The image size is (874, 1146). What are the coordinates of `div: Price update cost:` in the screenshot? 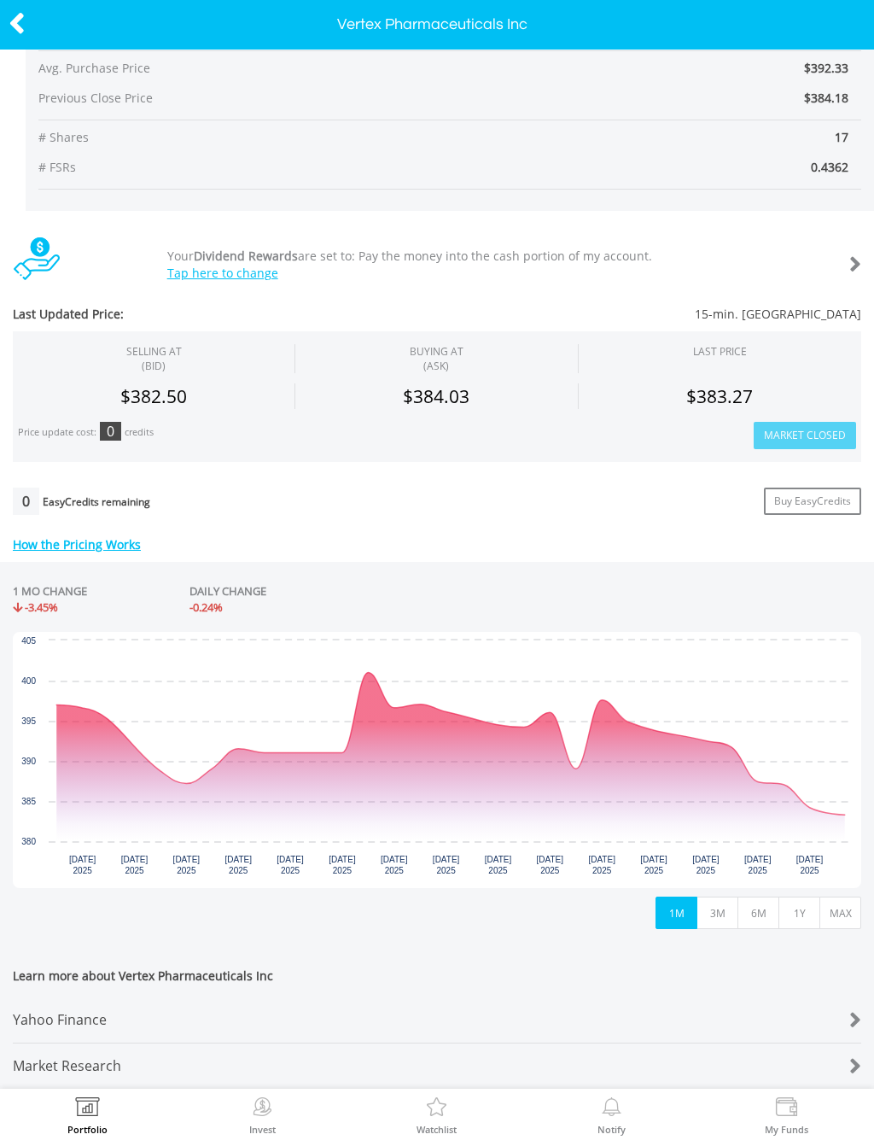 It's located at (57, 432).